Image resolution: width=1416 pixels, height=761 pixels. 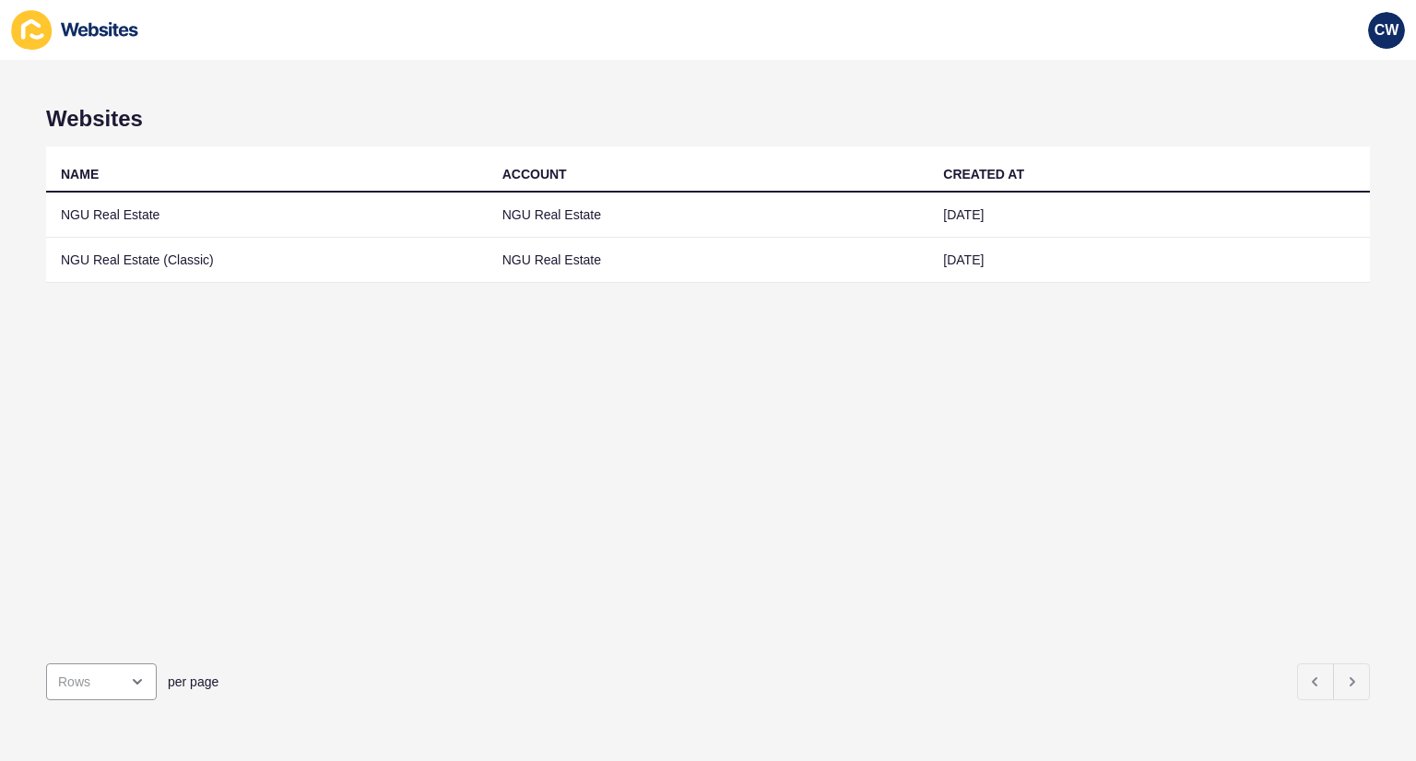 I want to click on div: open menu, so click(x=101, y=682).